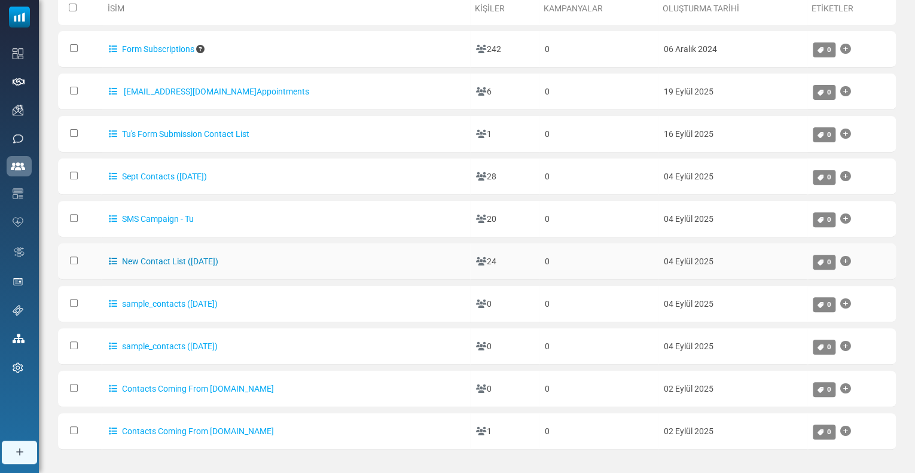 This screenshot has height=473, width=915. Describe the element at coordinates (151, 49) in the screenshot. I see `a: Form Subscriptions` at that location.